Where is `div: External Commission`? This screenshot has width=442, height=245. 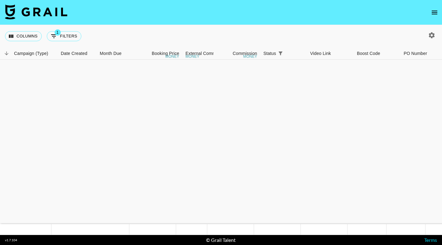 div: External Commission is located at coordinates (206, 53).